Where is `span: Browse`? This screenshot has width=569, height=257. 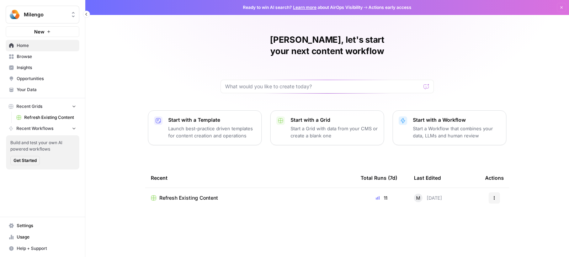 span: Browse is located at coordinates (46, 57).